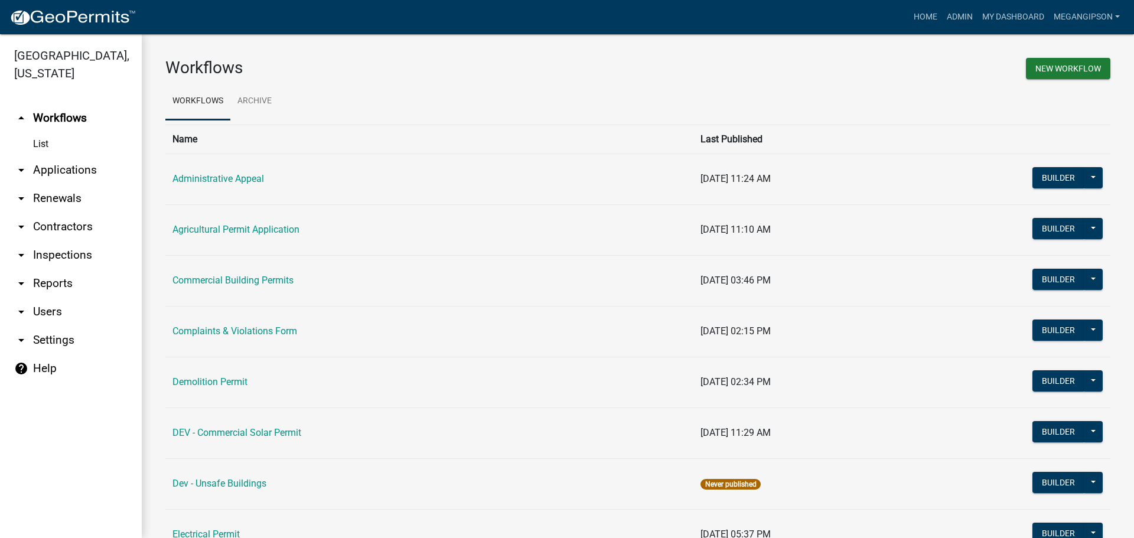  I want to click on th: Name, so click(429, 139).